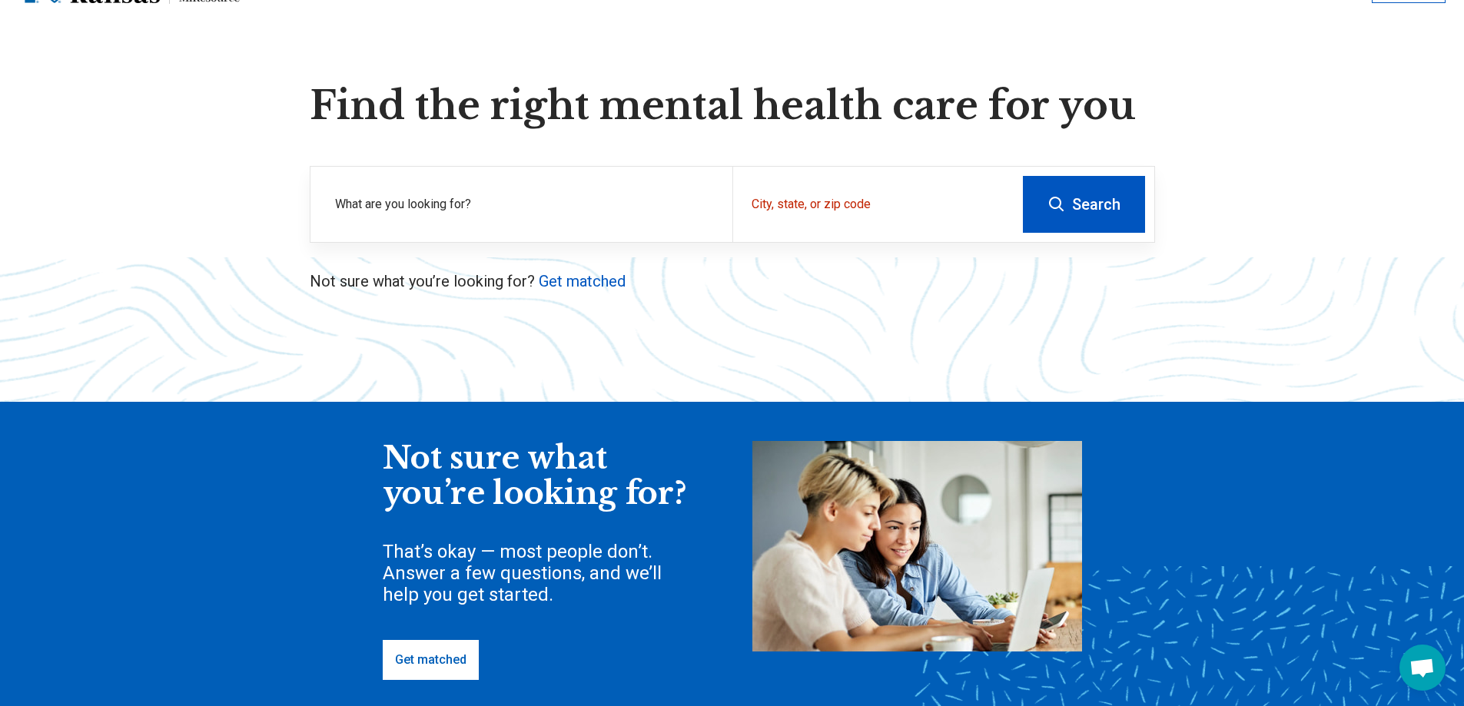 Image resolution: width=1464 pixels, height=706 pixels. Describe the element at coordinates (536, 573) in the screenshot. I see `div: That’s okay — most people don’t. Answer a few questions, and we’ll help you get started.` at that location.